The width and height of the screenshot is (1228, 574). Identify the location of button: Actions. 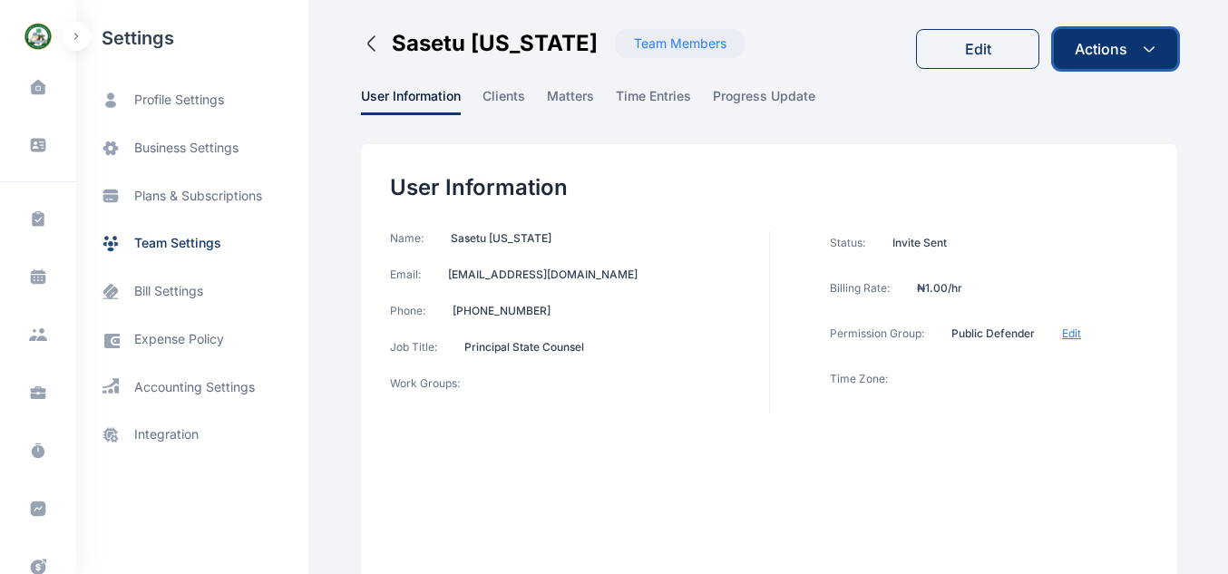
(1116, 49).